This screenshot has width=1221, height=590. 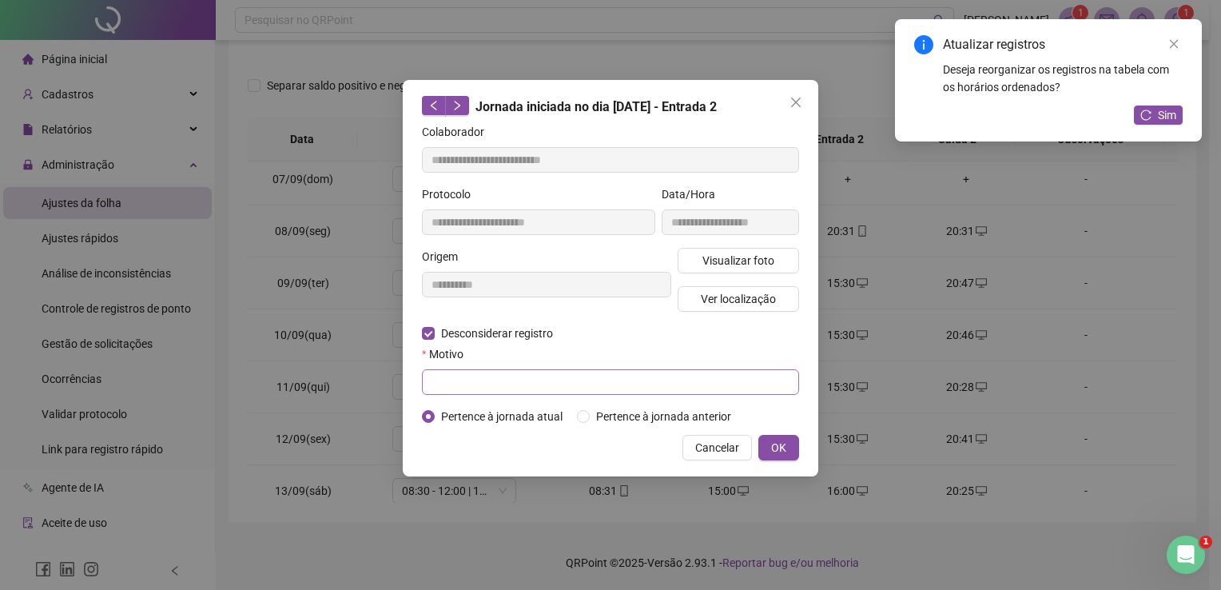 What do you see at coordinates (738, 260) in the screenshot?
I see `span: Visualizar foto` at bounding box center [738, 260].